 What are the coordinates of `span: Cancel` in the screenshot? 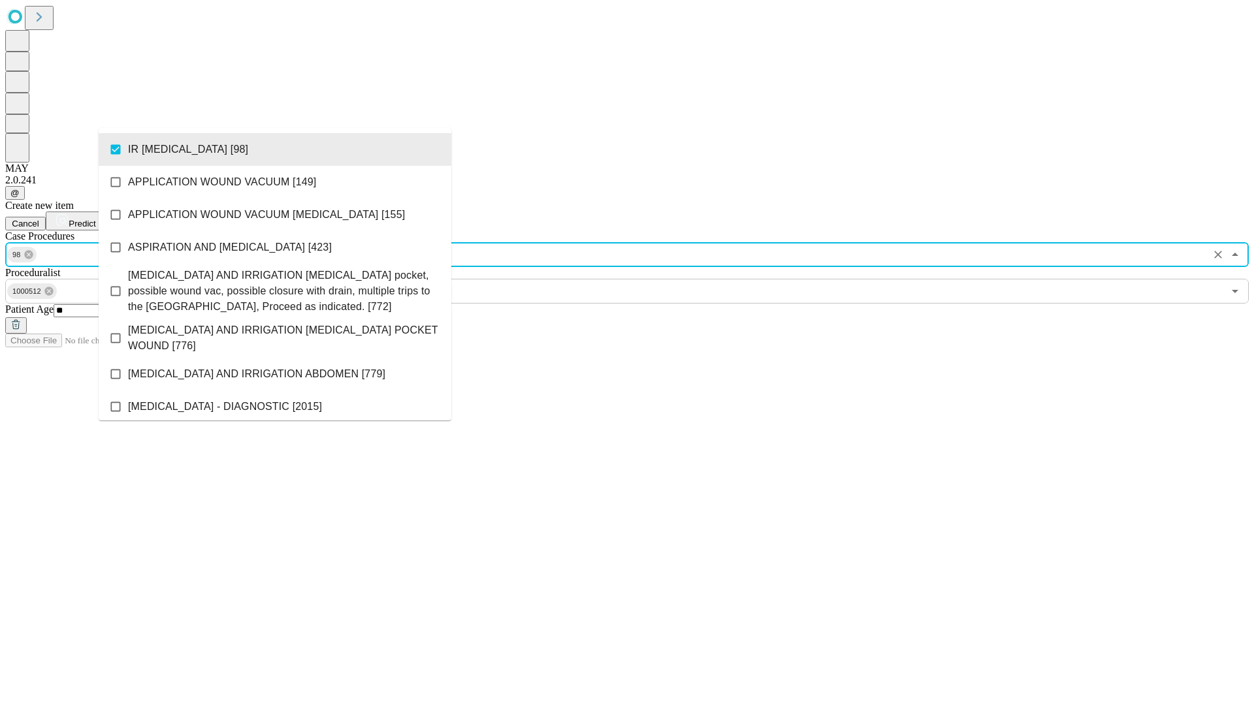 It's located at (25, 223).